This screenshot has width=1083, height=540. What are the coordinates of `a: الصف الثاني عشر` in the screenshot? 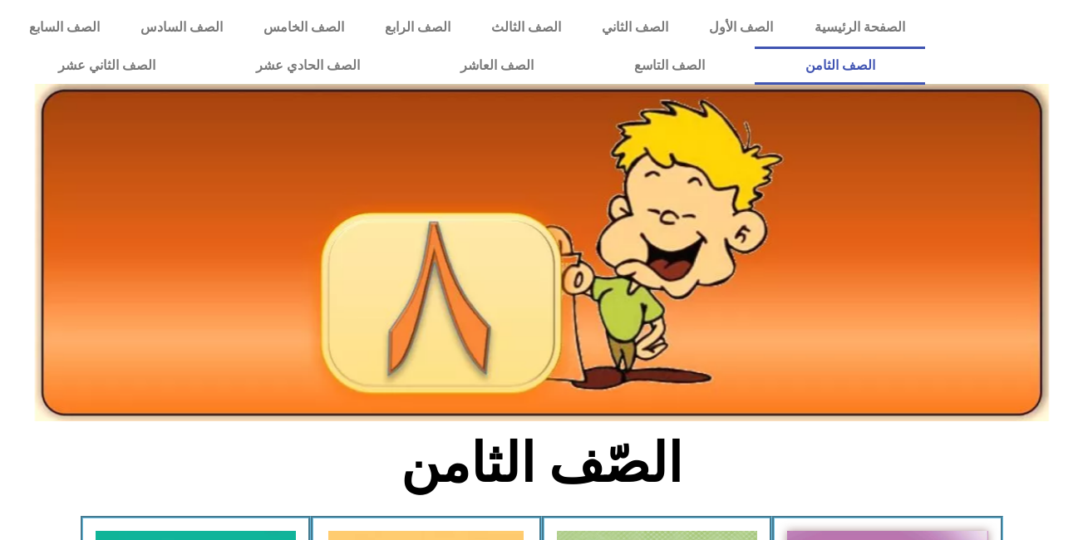 It's located at (107, 66).